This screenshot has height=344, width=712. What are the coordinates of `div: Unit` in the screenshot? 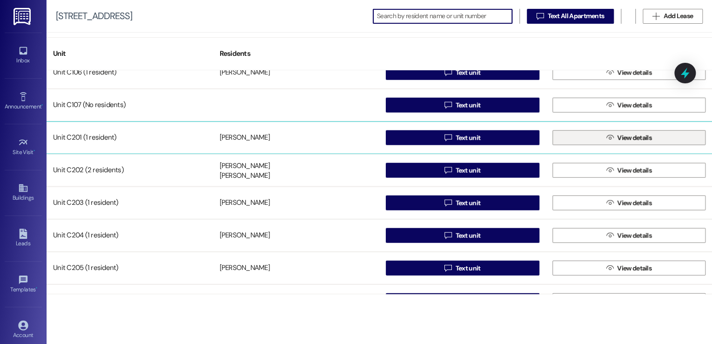 It's located at (130, 54).